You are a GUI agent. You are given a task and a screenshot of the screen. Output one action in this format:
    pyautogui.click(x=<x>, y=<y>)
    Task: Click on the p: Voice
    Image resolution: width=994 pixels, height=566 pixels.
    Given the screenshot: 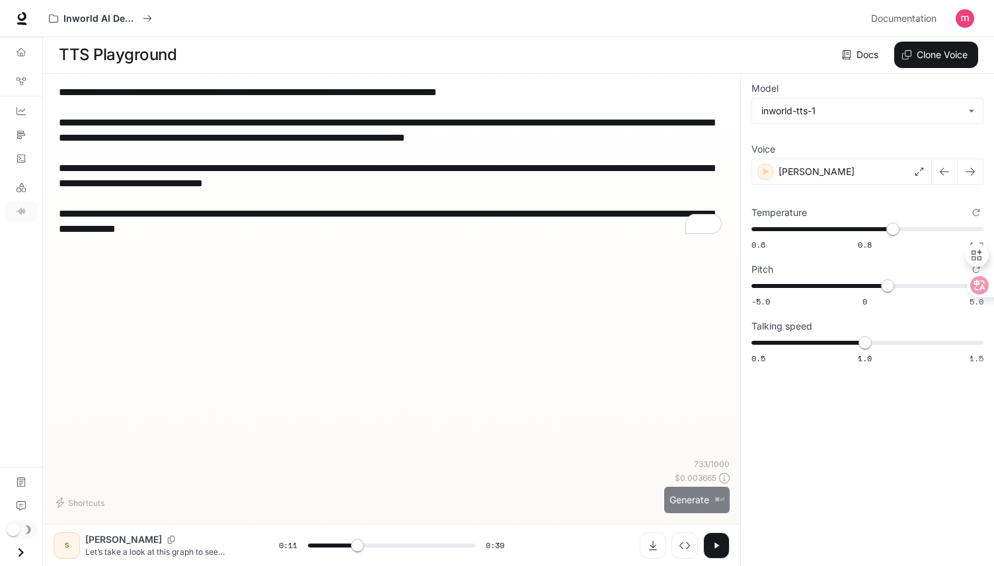 What is the action you would take?
    pyautogui.click(x=763, y=149)
    